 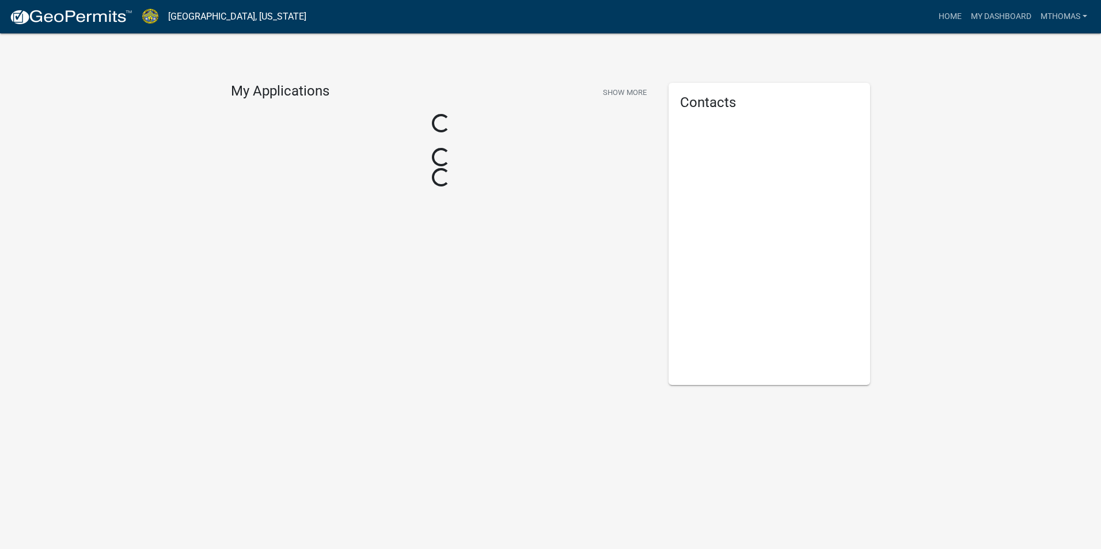 What do you see at coordinates (150, 16) in the screenshot?
I see `img: Jasper County, South Carolina` at bounding box center [150, 16].